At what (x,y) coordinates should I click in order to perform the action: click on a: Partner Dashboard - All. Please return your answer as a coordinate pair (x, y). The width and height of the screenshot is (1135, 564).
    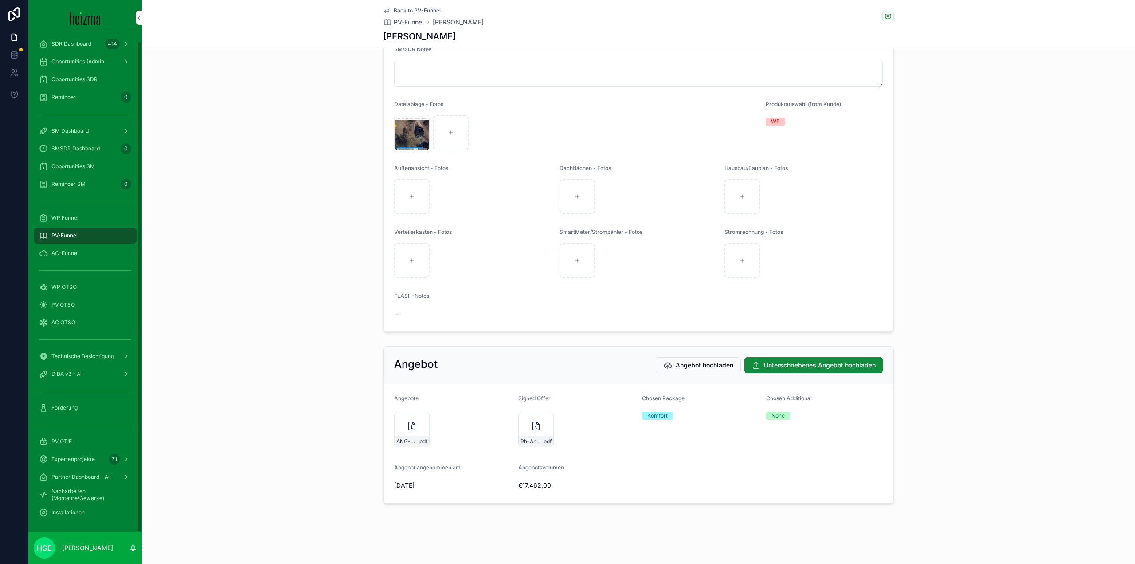
    Looking at the image, I should click on (85, 477).